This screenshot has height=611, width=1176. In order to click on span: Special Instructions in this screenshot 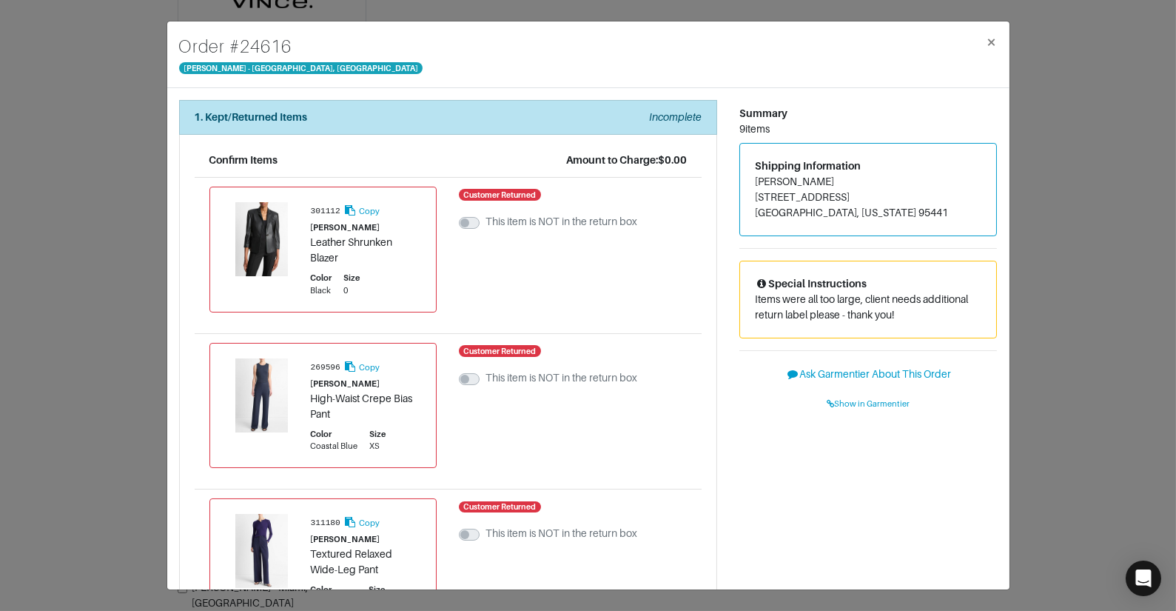, I will do `click(810, 283)`.